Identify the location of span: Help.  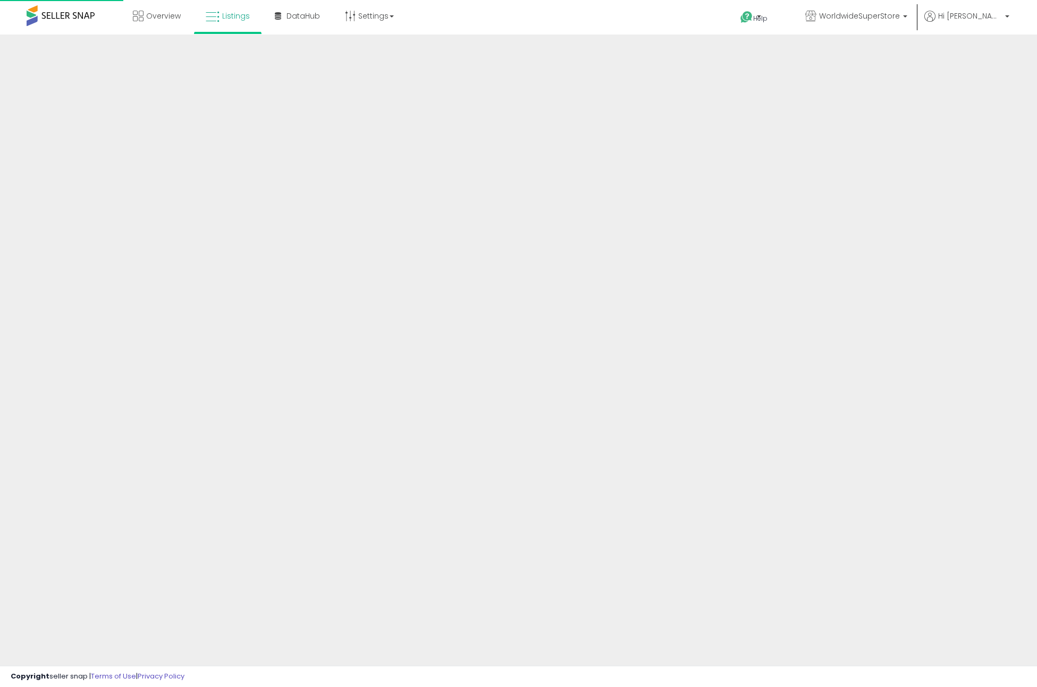
(760, 18).